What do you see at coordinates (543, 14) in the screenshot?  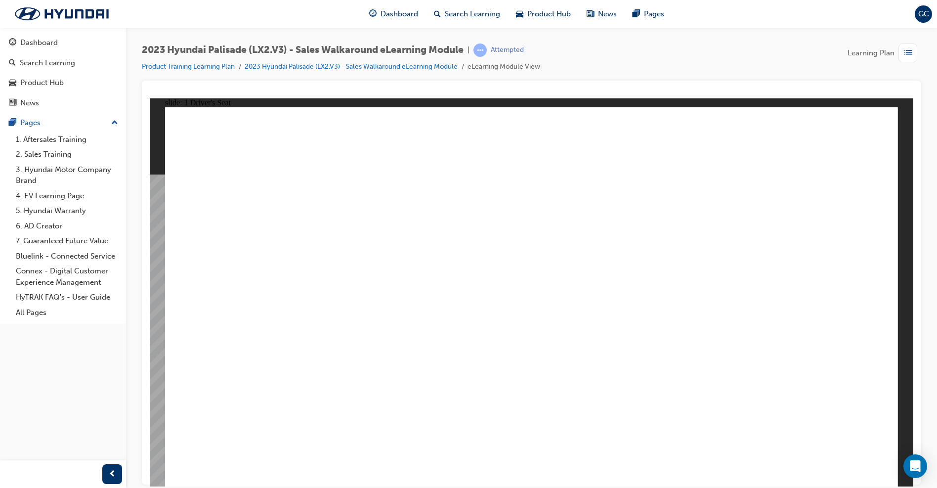 I see `a: car-iconProduct Hub` at bounding box center [543, 14].